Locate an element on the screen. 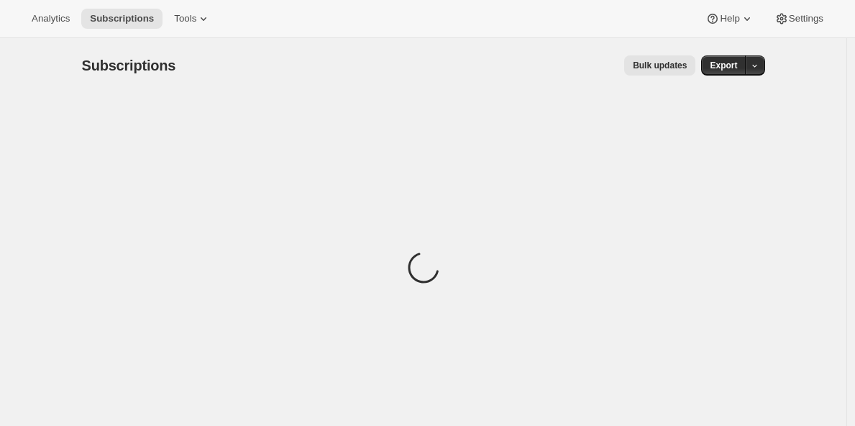 The image size is (855, 426). button: Analytics is located at coordinates (50, 19).